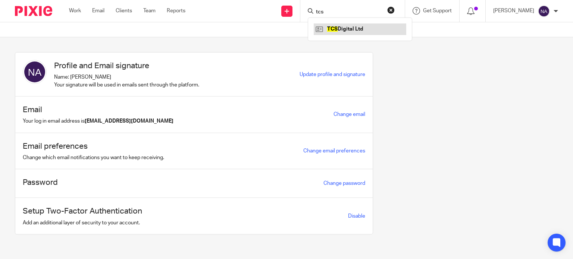 This screenshot has width=573, height=259. I want to click on h1: Email, so click(98, 110).